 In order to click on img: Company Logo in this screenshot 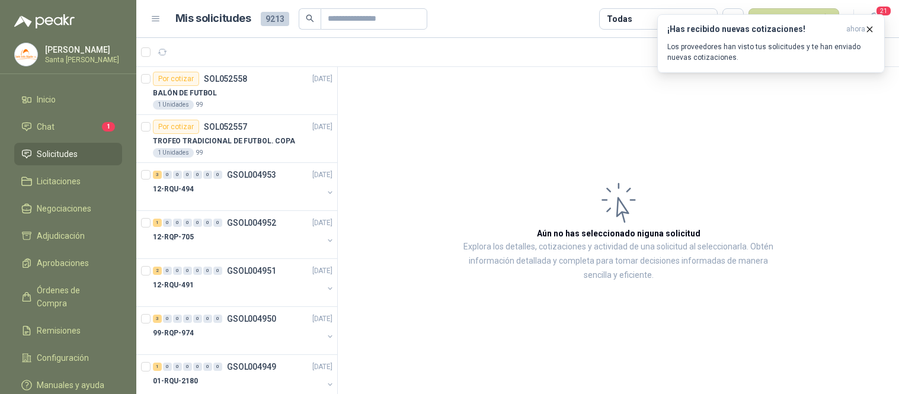, I will do `click(26, 55)`.